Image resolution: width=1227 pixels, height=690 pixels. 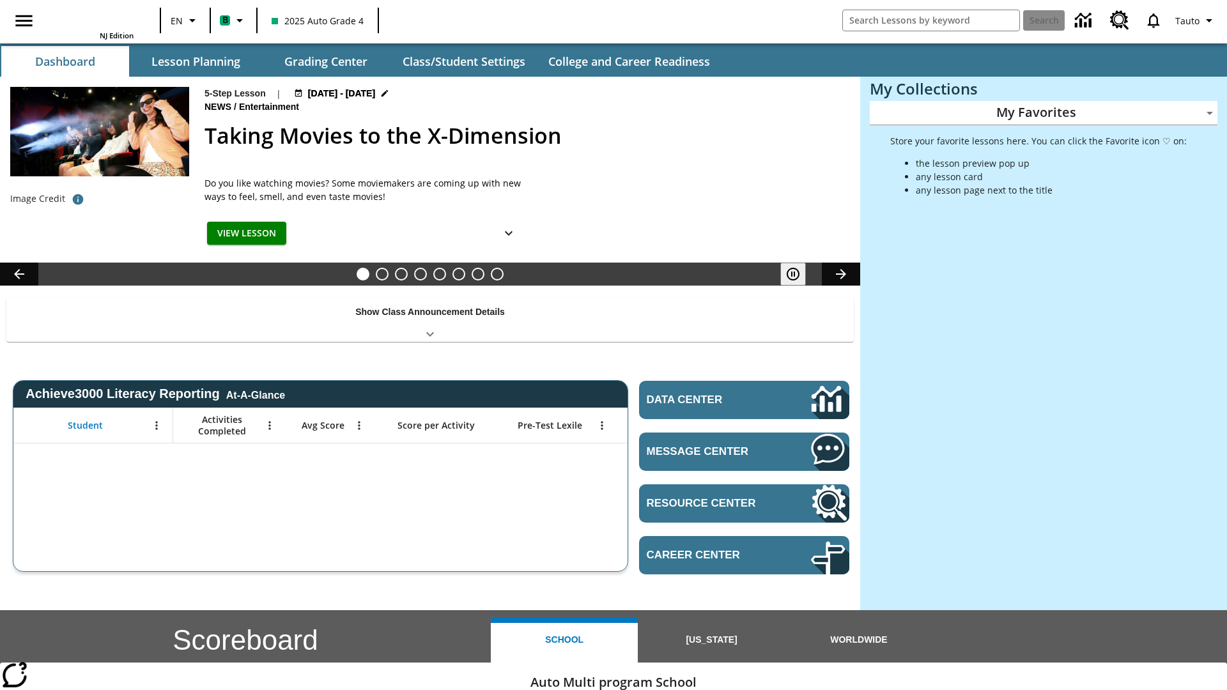 I want to click on span: Achieve3000 Literacy Reporting, so click(x=155, y=394).